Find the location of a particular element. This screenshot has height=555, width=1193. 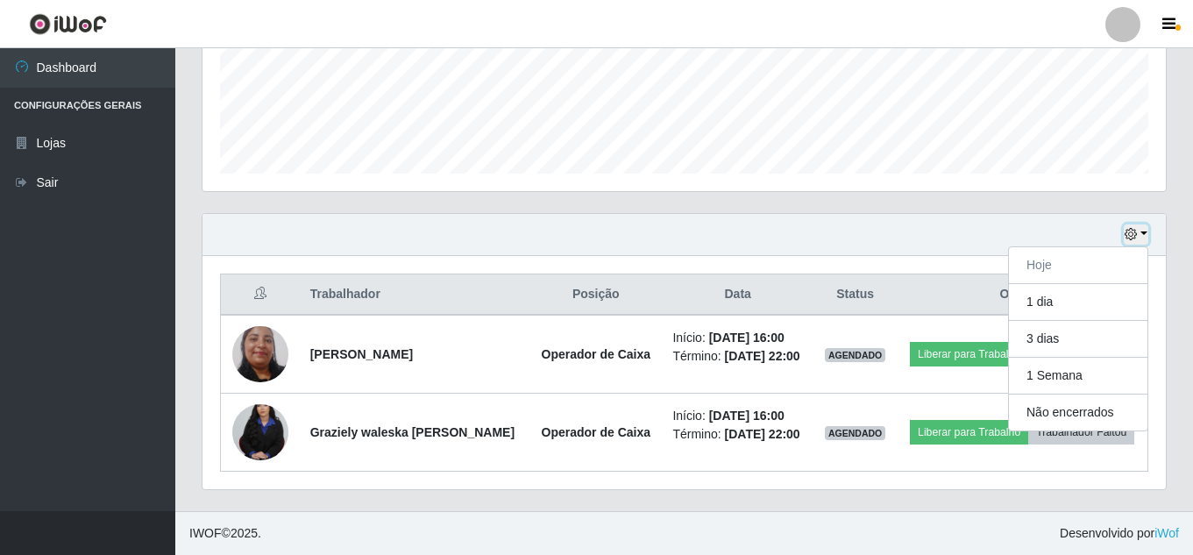

button: 1 dia is located at coordinates (1078, 302).